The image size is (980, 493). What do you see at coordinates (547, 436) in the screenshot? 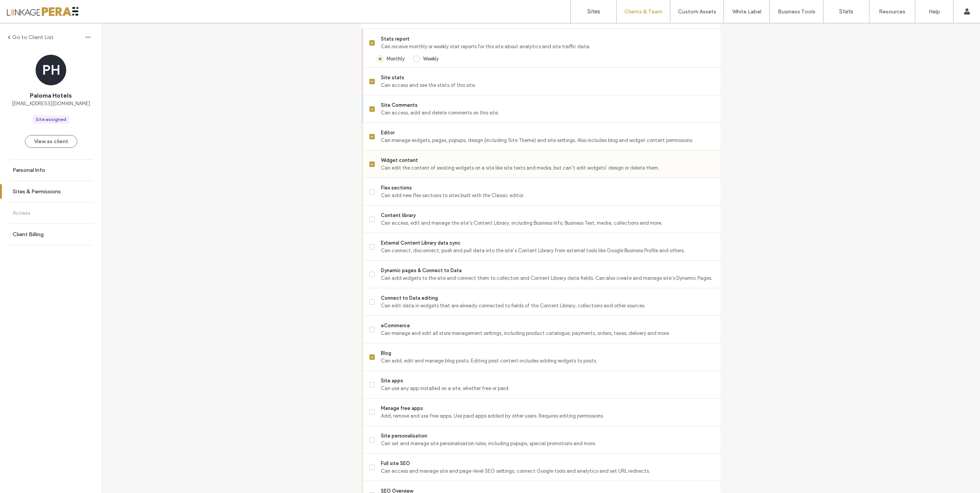
I see `span: Site personalisation` at bounding box center [547, 436].